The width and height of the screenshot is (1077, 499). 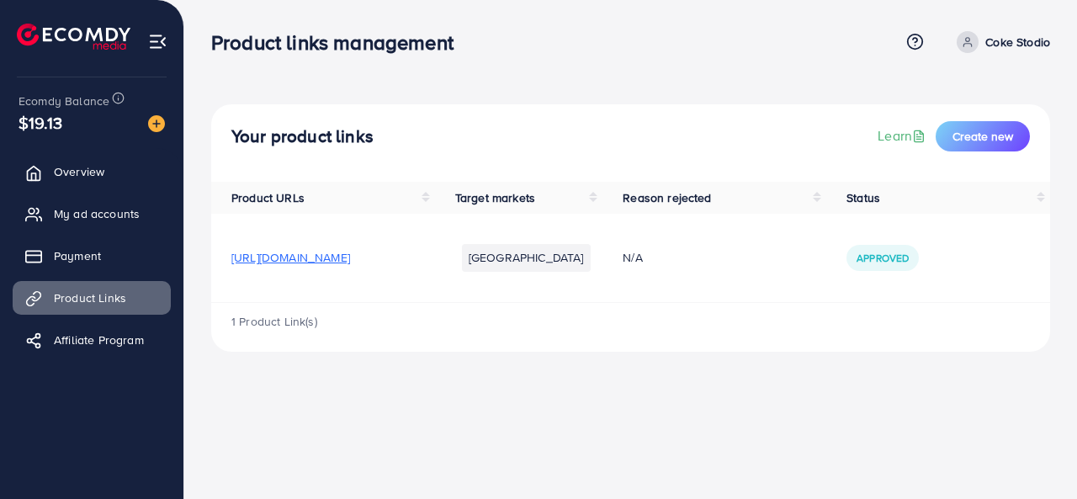 What do you see at coordinates (1000, 42) in the screenshot?
I see `a: Coke Stodio` at bounding box center [1000, 42].